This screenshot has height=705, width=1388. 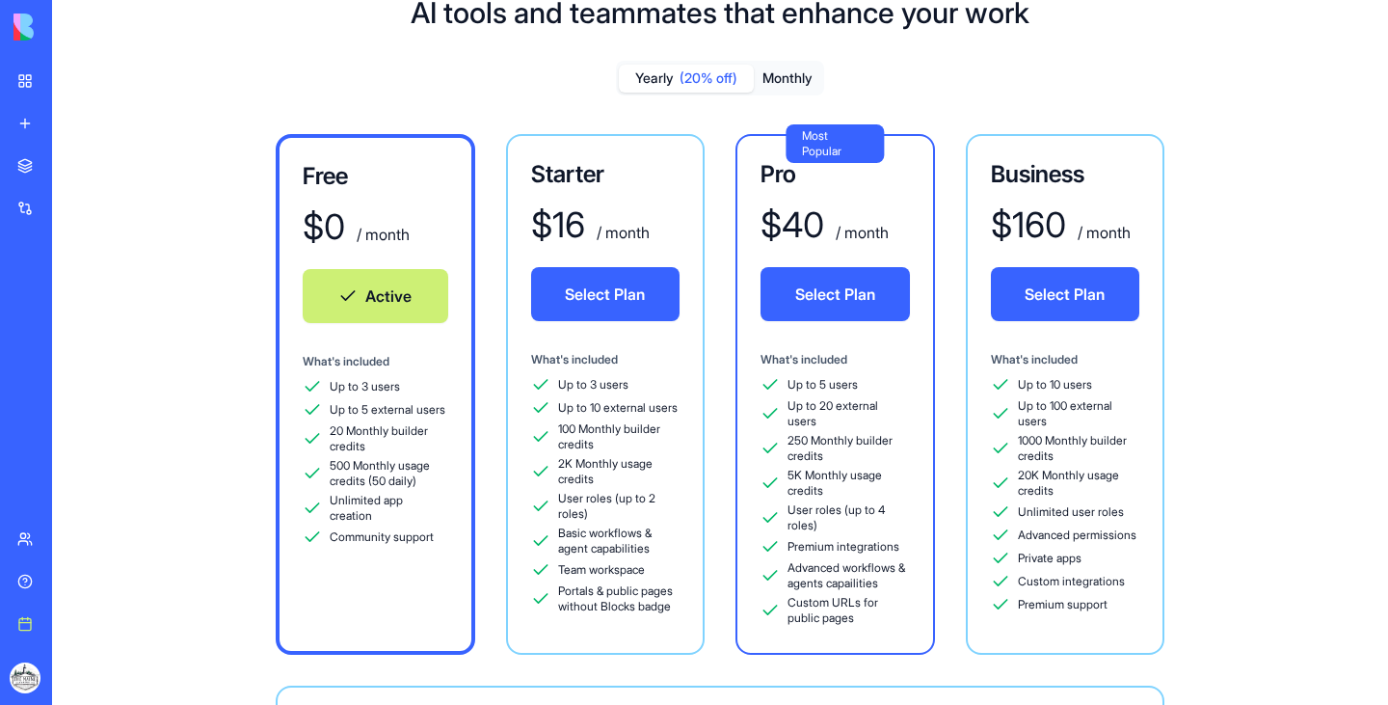 What do you see at coordinates (619, 541) in the screenshot?
I see `span: Basic workflows & agent capabilities` at bounding box center [619, 541].